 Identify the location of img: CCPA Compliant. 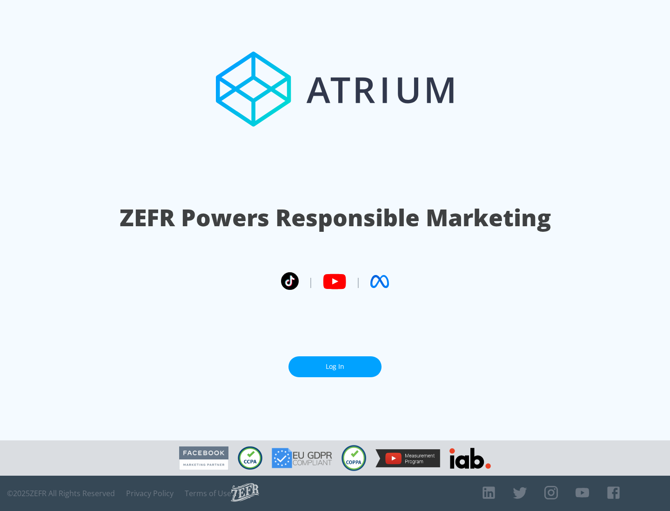
(250, 458).